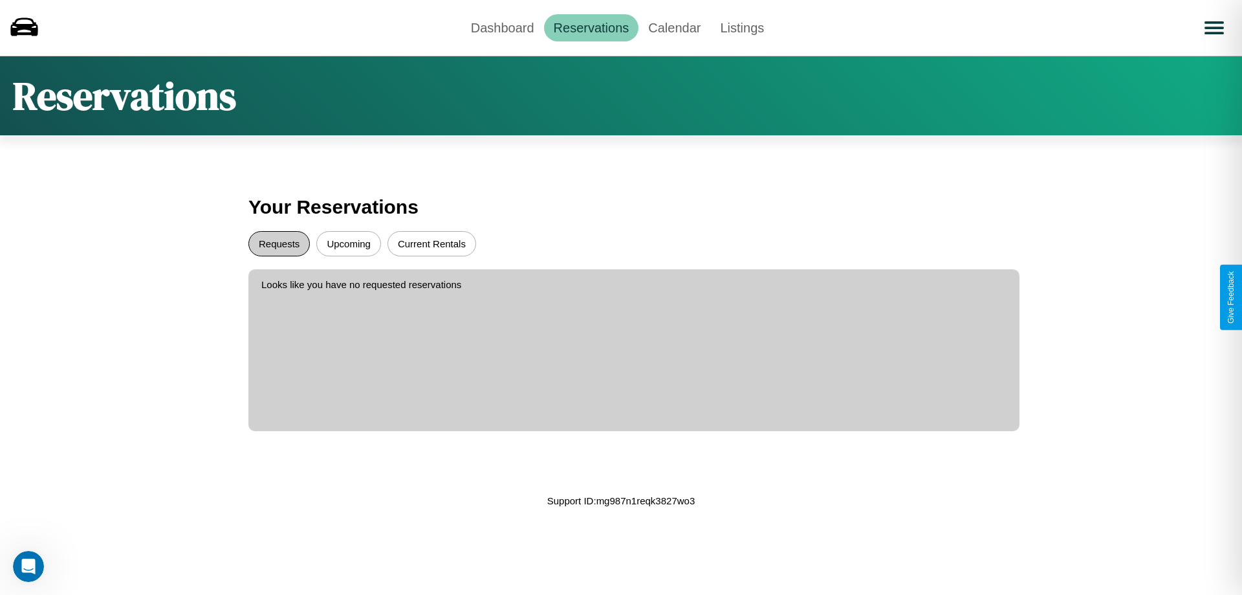  What do you see at coordinates (742, 28) in the screenshot?
I see `a: Listings` at bounding box center [742, 28].